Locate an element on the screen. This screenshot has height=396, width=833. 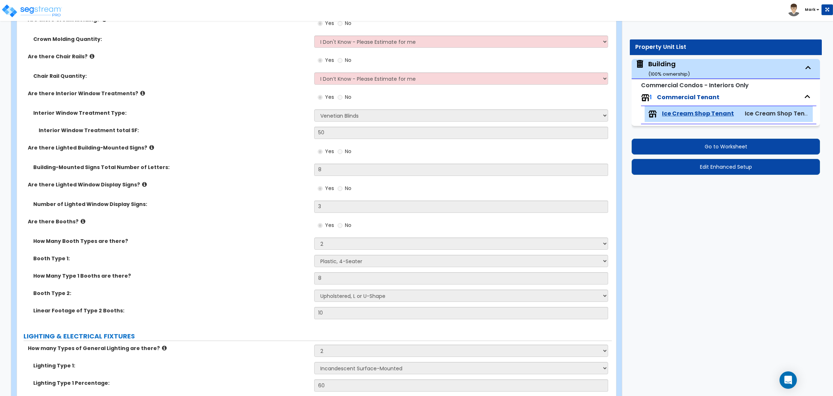
label: Number of Lighted Window Display Signs: is located at coordinates (171, 204).